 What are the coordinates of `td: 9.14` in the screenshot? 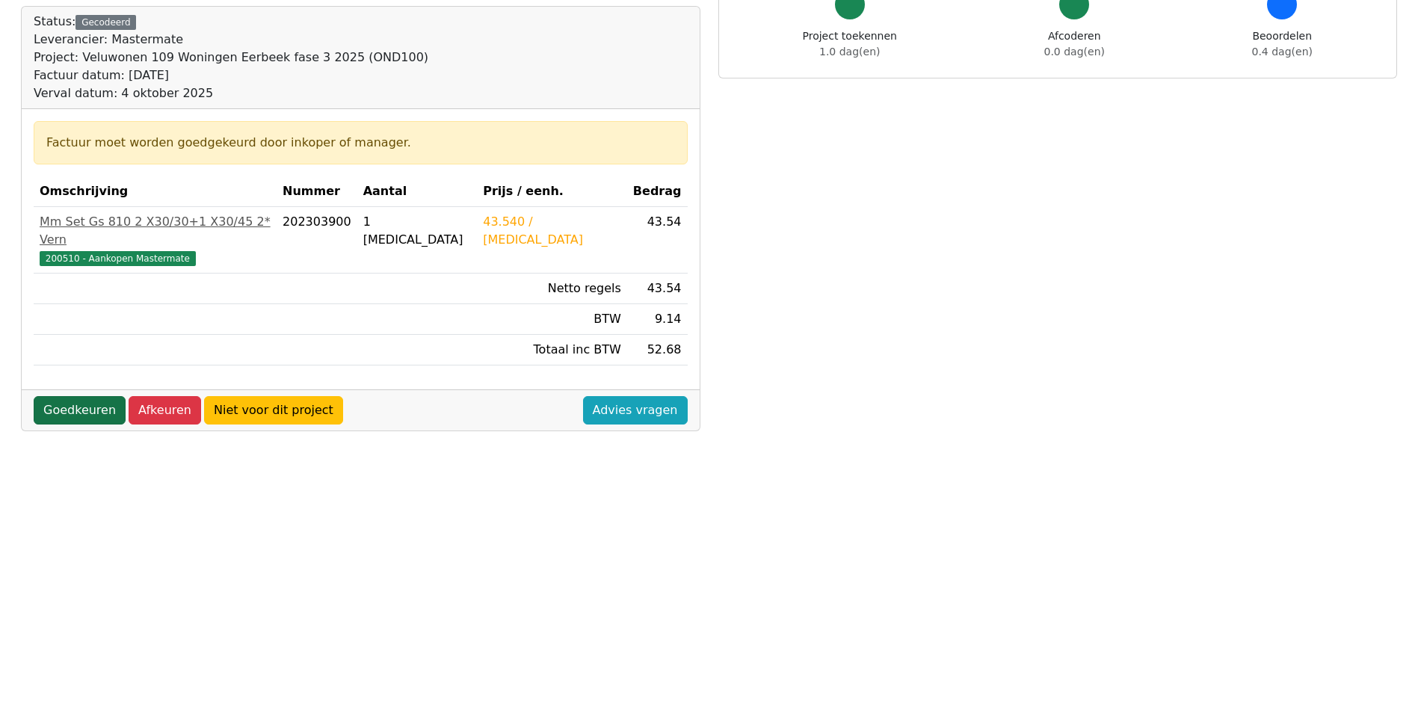 It's located at (657, 319).